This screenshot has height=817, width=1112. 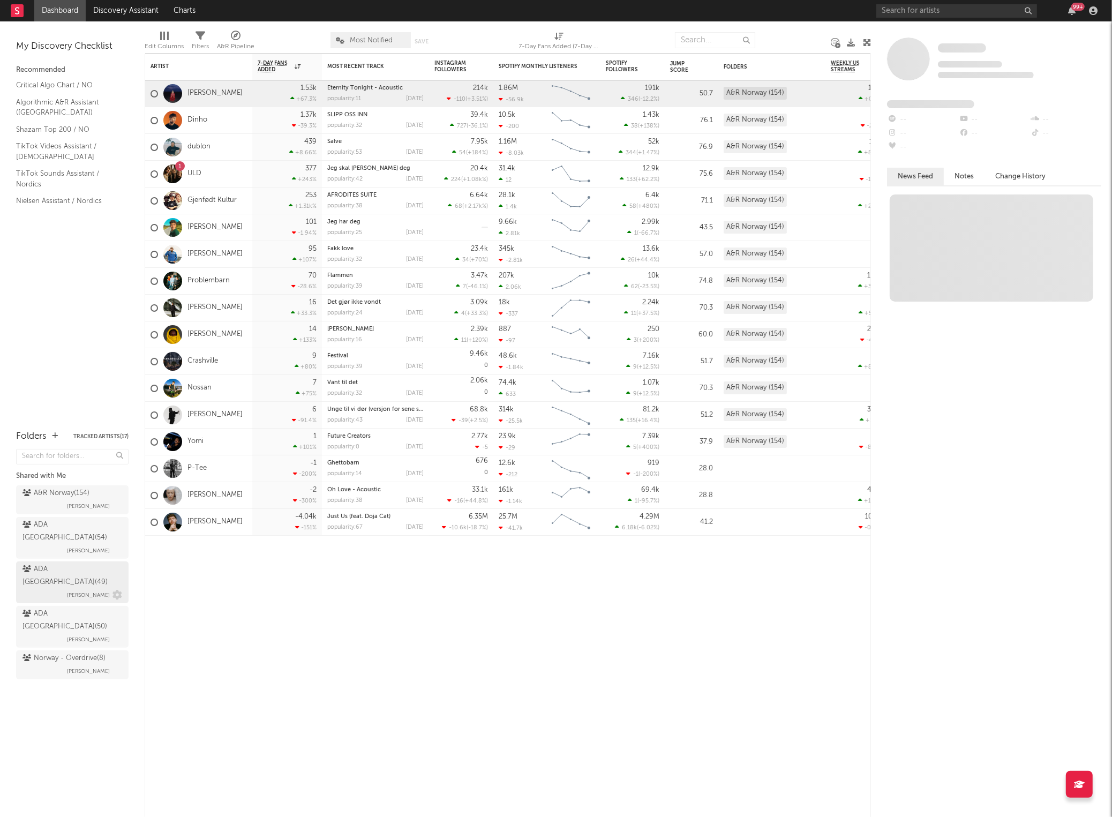 I want to click on div: 23.4k, so click(x=479, y=248).